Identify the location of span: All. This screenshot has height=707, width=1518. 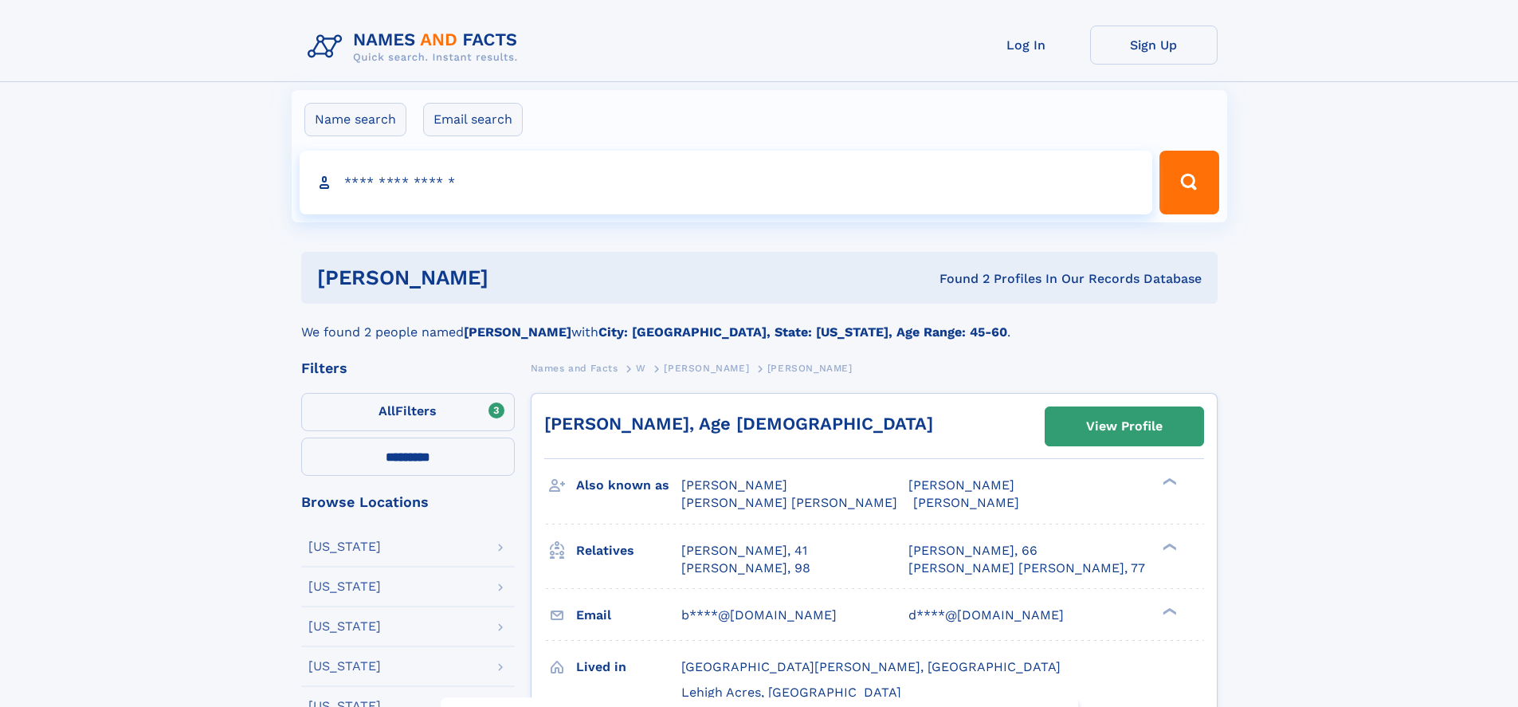
(387, 410).